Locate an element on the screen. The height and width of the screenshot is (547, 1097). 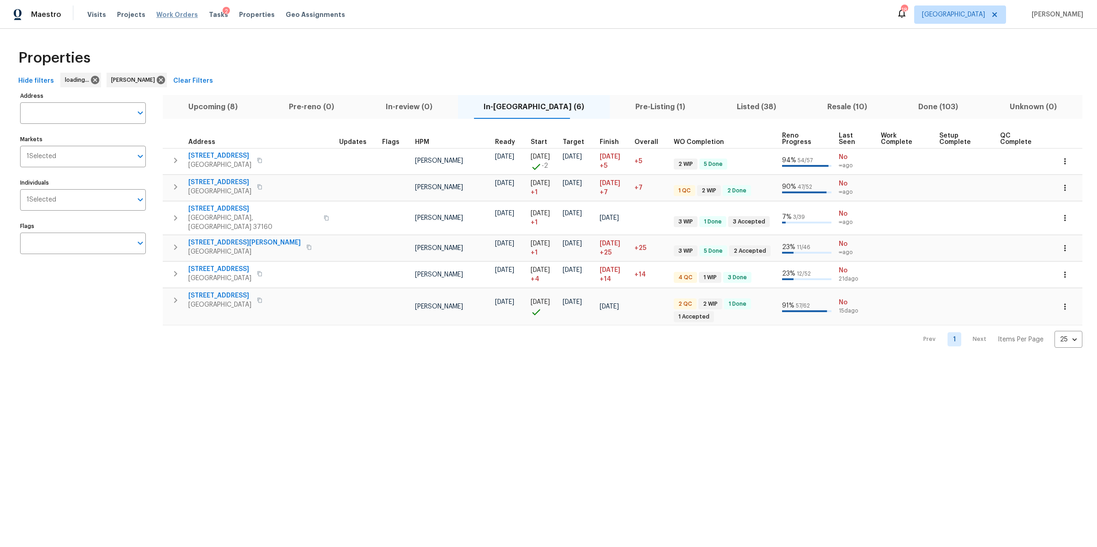
span: 5 Done is located at coordinates (713, 164).